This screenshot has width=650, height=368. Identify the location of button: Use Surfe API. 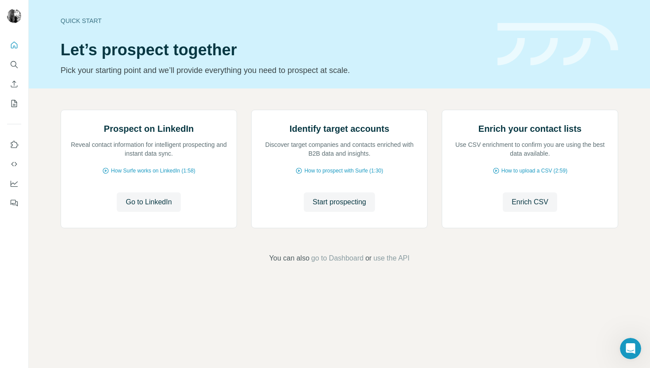
(14, 164).